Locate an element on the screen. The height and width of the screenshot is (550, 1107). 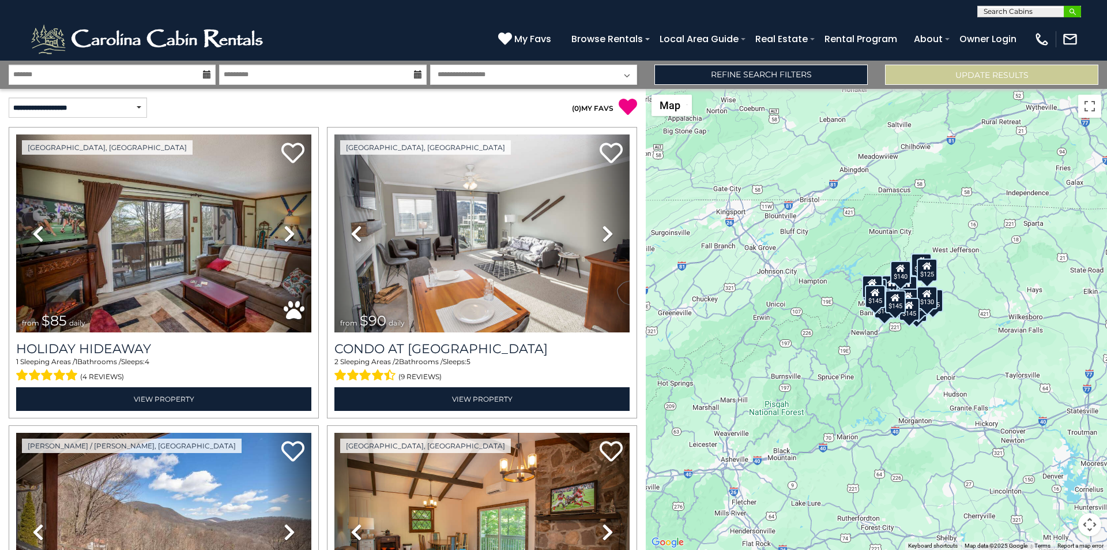
img: Google is located at coordinates (668, 542).